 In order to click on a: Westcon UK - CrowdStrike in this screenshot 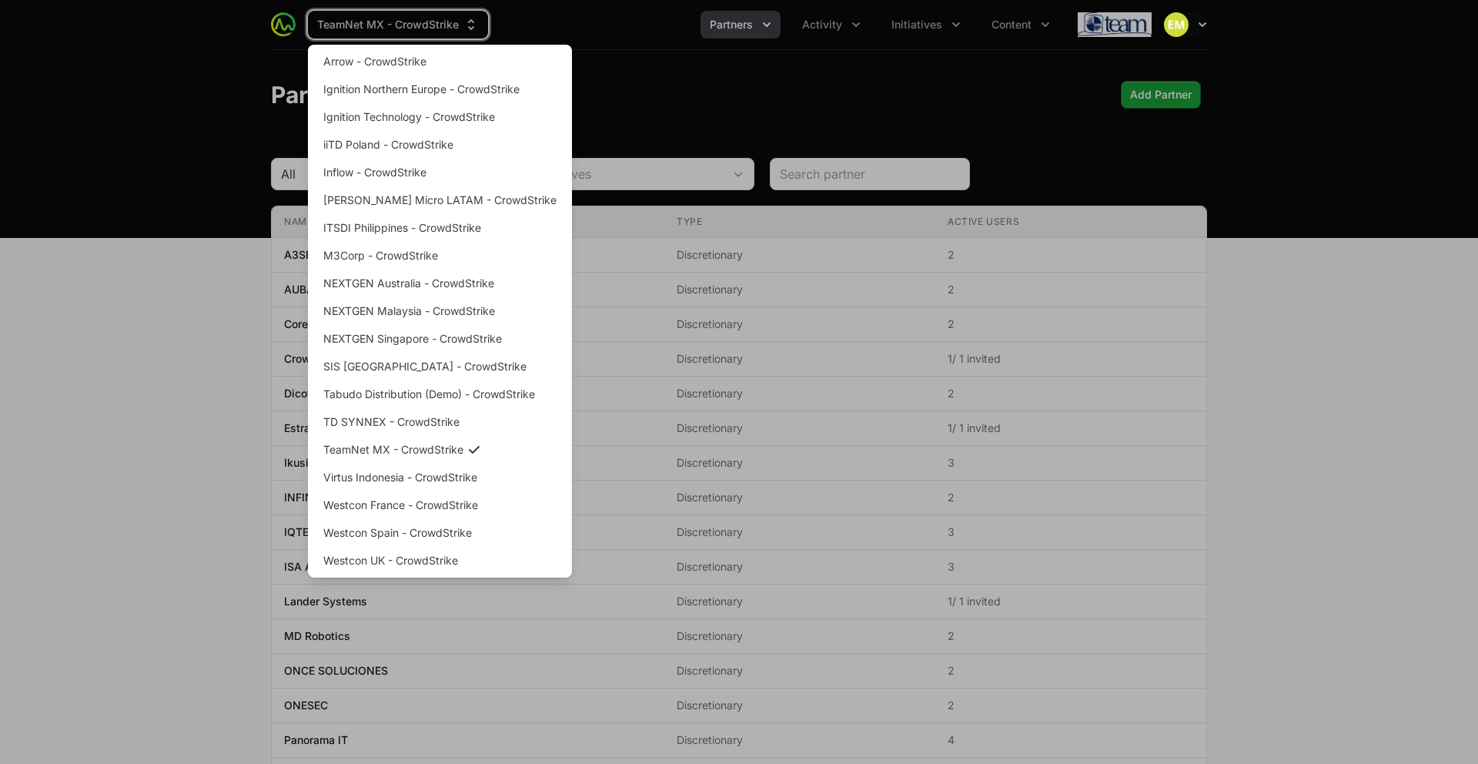, I will do `click(440, 560)`.